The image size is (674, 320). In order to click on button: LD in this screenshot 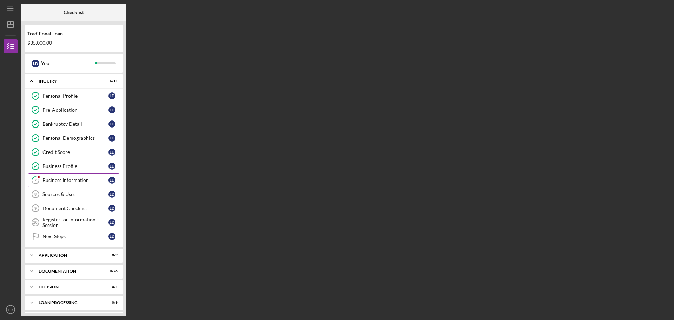, I will do `click(11, 309)`.